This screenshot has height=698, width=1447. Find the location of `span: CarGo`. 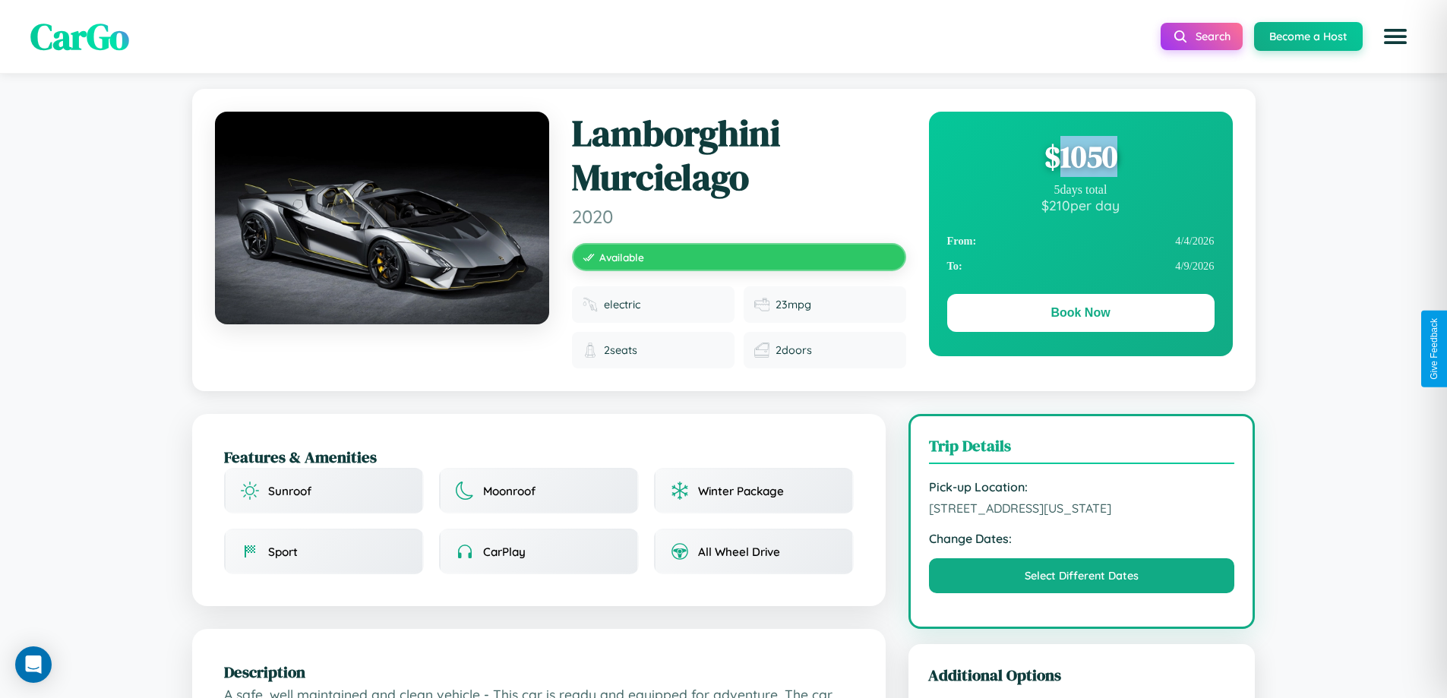

span: CarGo is located at coordinates (80, 36).